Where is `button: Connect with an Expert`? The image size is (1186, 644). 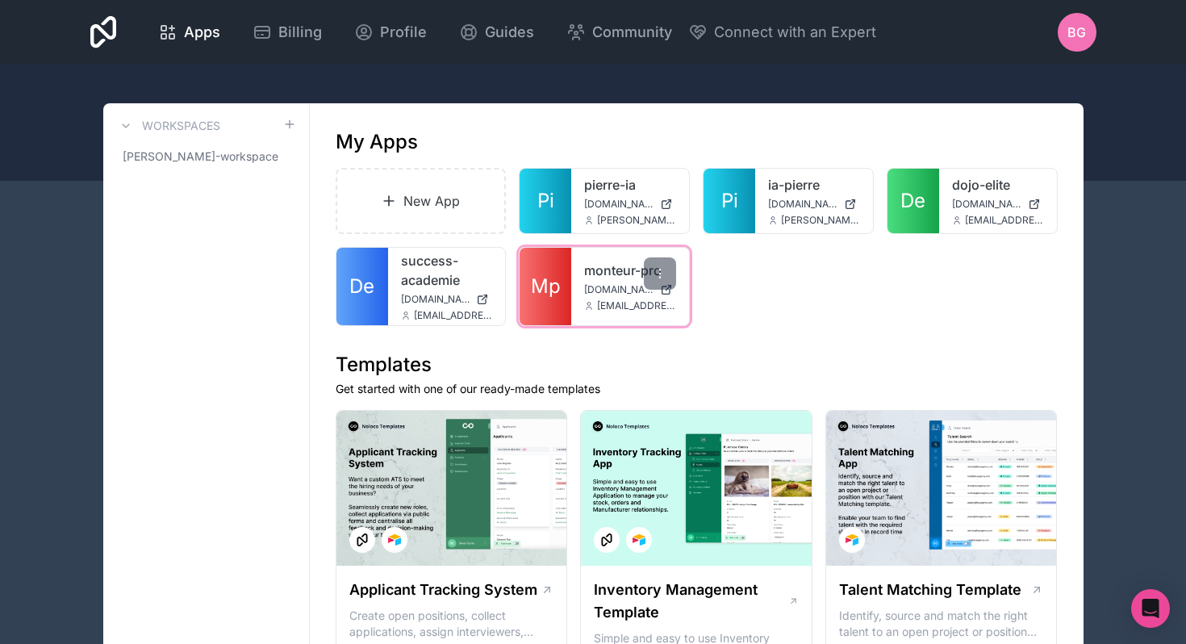
button: Connect with an Expert is located at coordinates (782, 32).